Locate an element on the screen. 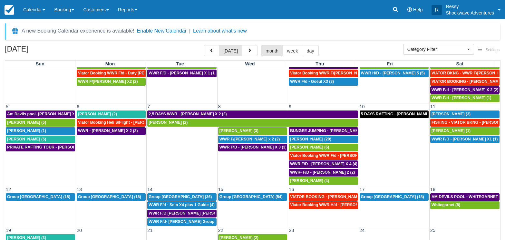 The height and width of the screenshot is (240, 505). button: Enable New Calendar is located at coordinates (162, 31).